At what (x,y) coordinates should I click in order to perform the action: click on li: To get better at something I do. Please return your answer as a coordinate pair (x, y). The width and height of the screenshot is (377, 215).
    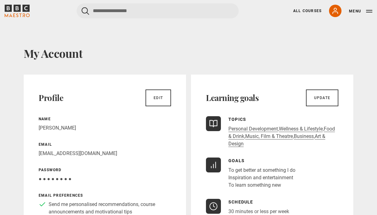
    Looking at the image, I should click on (261, 171).